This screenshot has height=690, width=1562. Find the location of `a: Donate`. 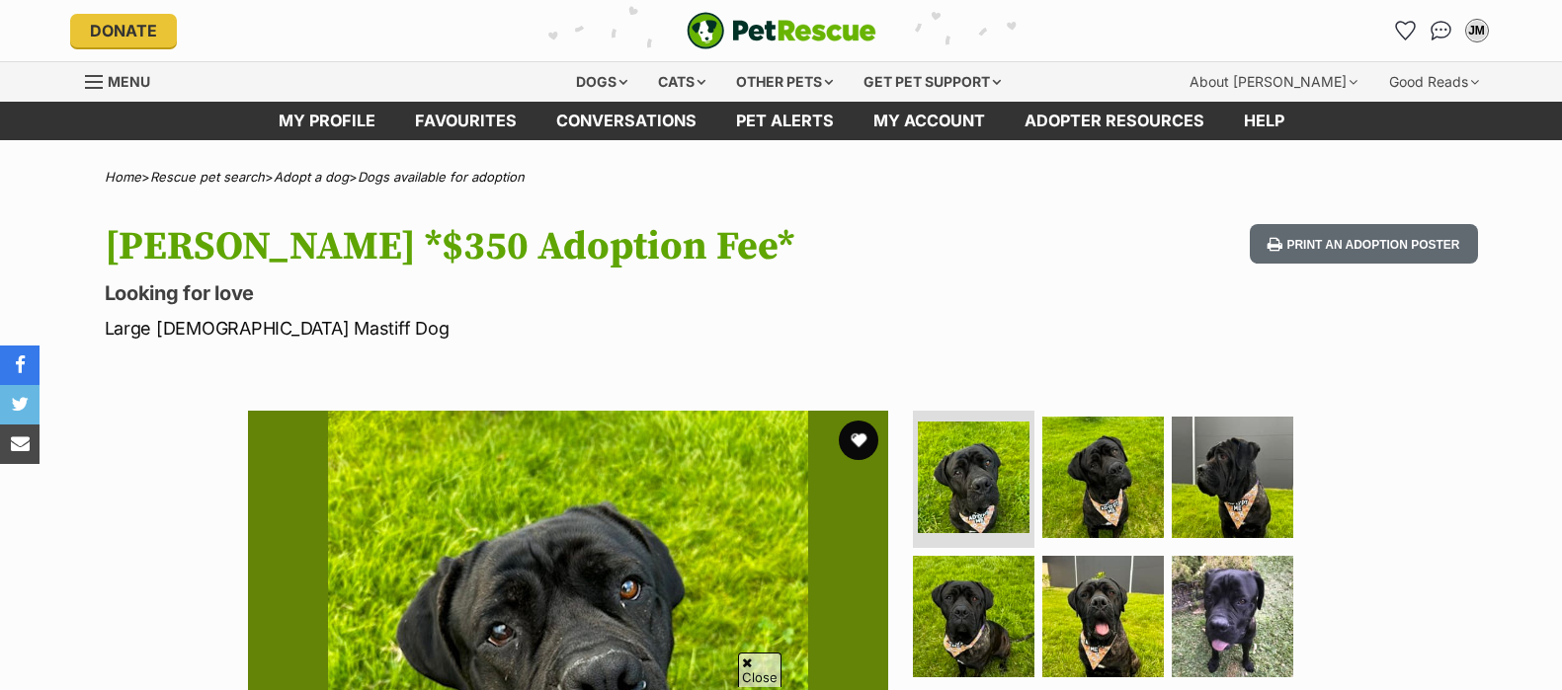

a: Donate is located at coordinates (123, 31).